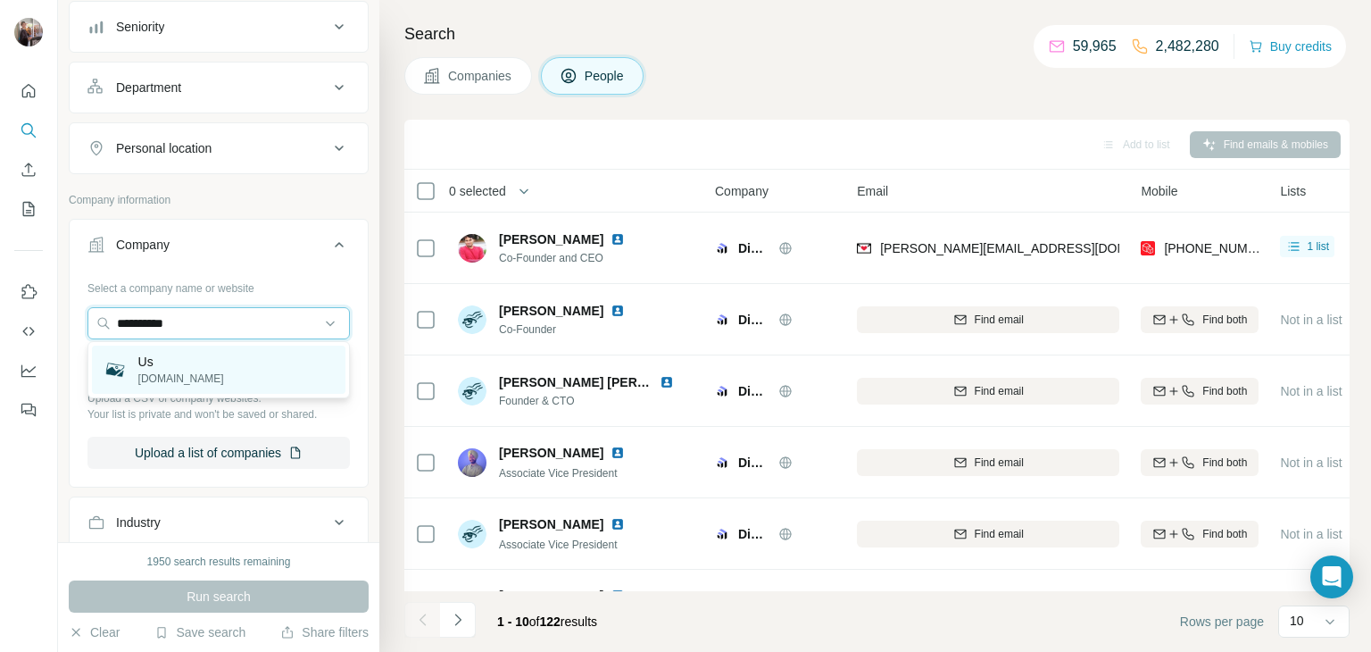  Describe the element at coordinates (219, 200) in the screenshot. I see `p: Company information` at that location.